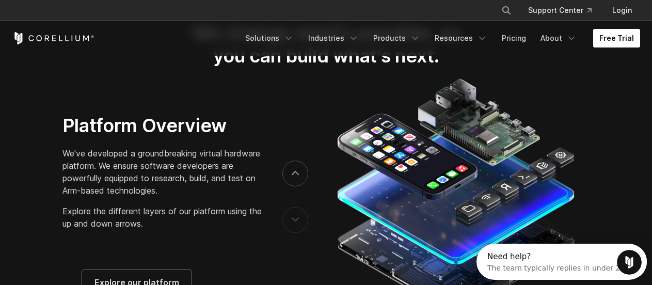 The width and height of the screenshot is (652, 285). What do you see at coordinates (53, 38) in the screenshot?
I see `a: Corellium Home` at bounding box center [53, 38].